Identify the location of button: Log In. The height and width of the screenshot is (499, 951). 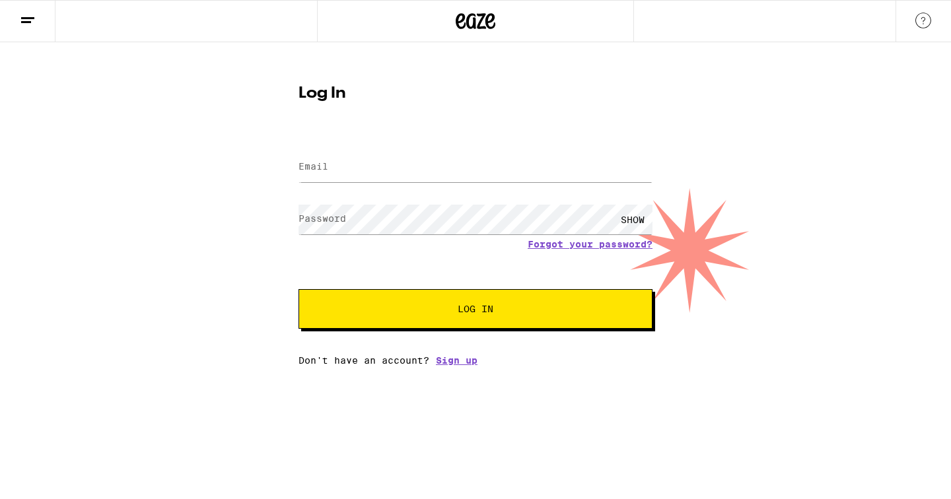
(476, 309).